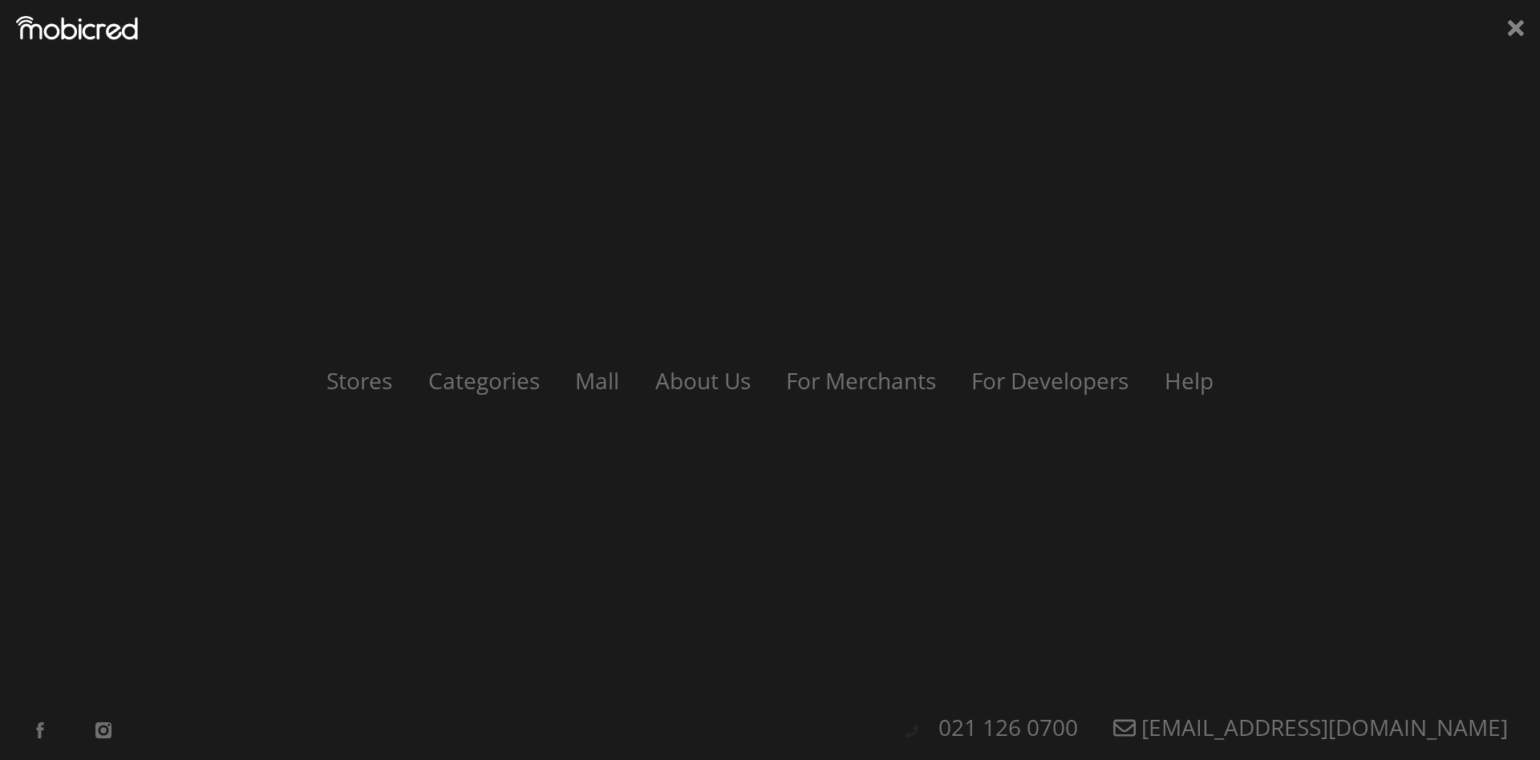  What do you see at coordinates (77, 28) in the screenshot?
I see `img: Mobicred` at bounding box center [77, 28].